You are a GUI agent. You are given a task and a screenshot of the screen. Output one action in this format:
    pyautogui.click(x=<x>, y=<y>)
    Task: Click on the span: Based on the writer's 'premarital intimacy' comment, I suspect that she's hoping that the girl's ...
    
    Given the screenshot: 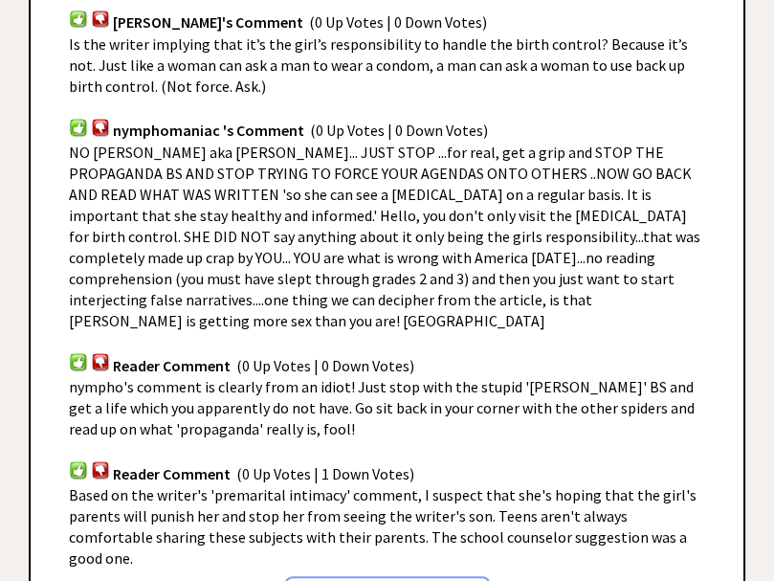 What is the action you would take?
    pyautogui.click(x=383, y=526)
    